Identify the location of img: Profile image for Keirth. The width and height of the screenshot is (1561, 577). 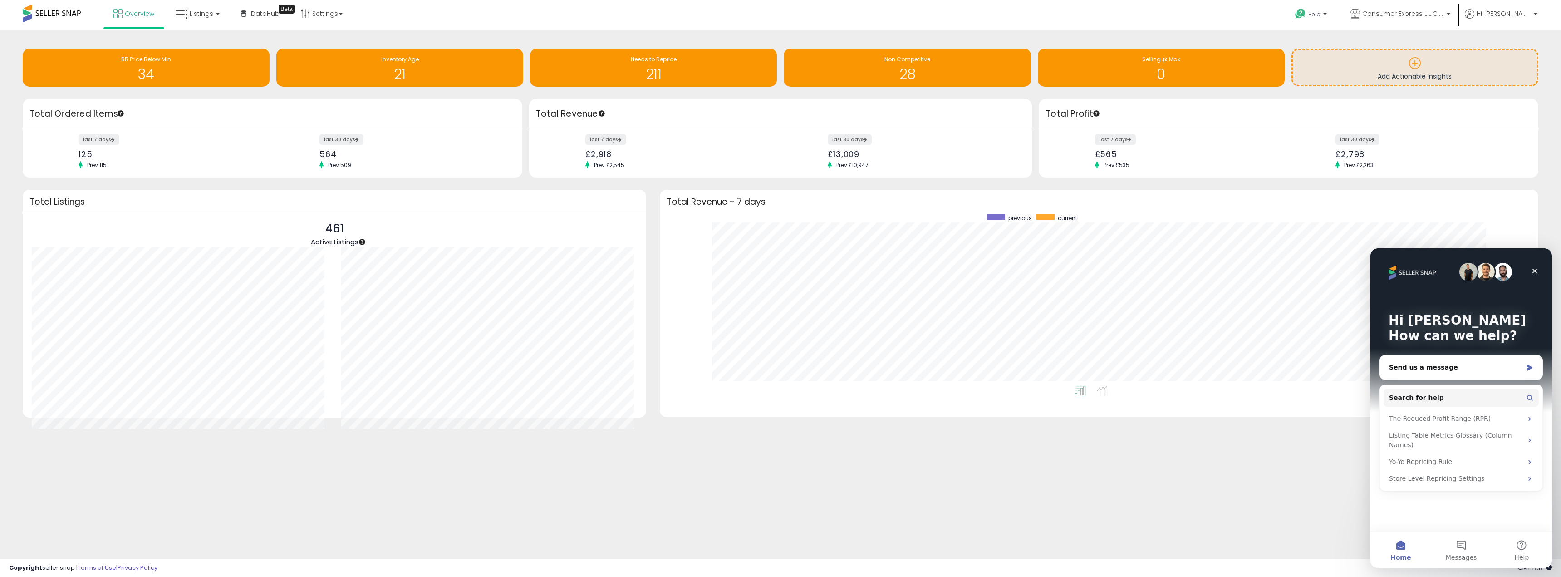
(98, 24).